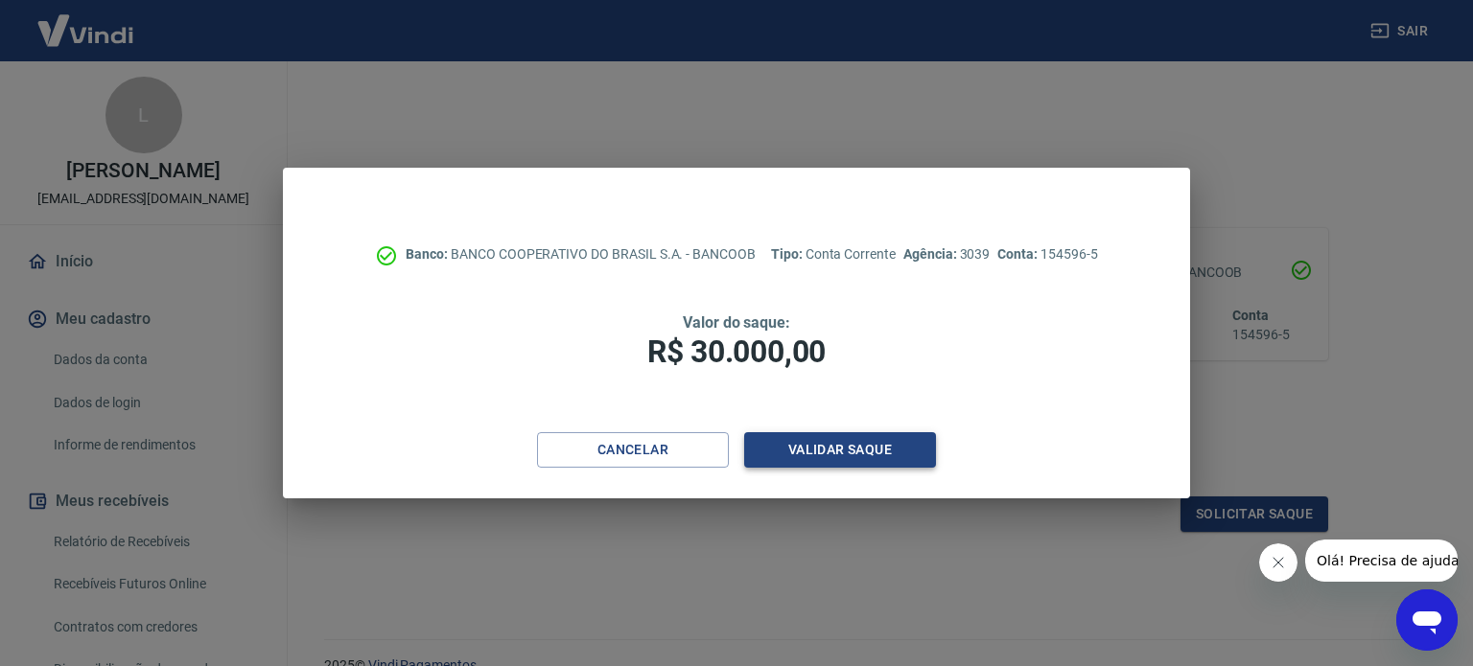 This screenshot has height=666, width=1473. Describe the element at coordinates (86, 21) in the screenshot. I see `span: Olá! Precisa de ajuda?` at that location.